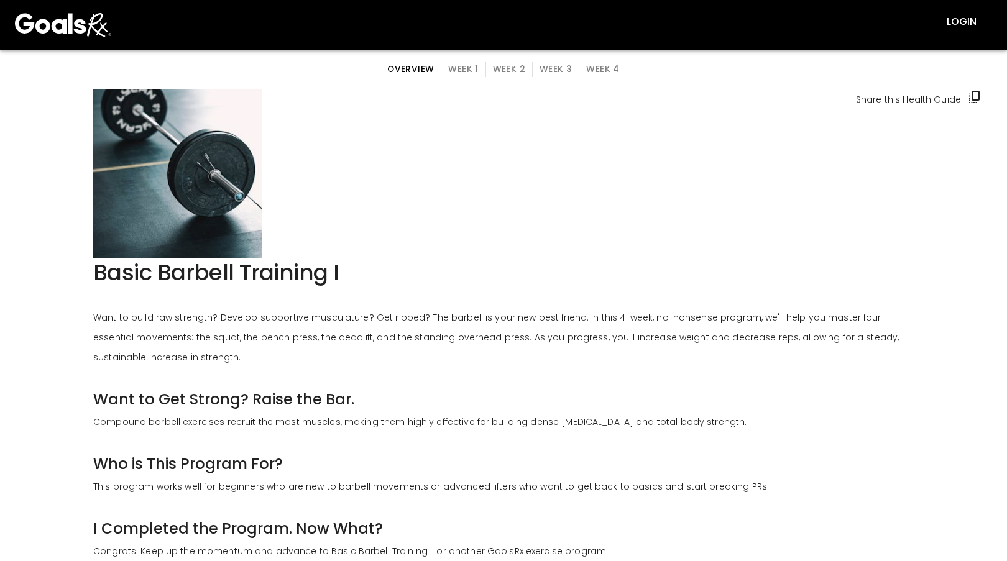  Describe the element at coordinates (463, 70) in the screenshot. I see `button: Week 1` at that location.